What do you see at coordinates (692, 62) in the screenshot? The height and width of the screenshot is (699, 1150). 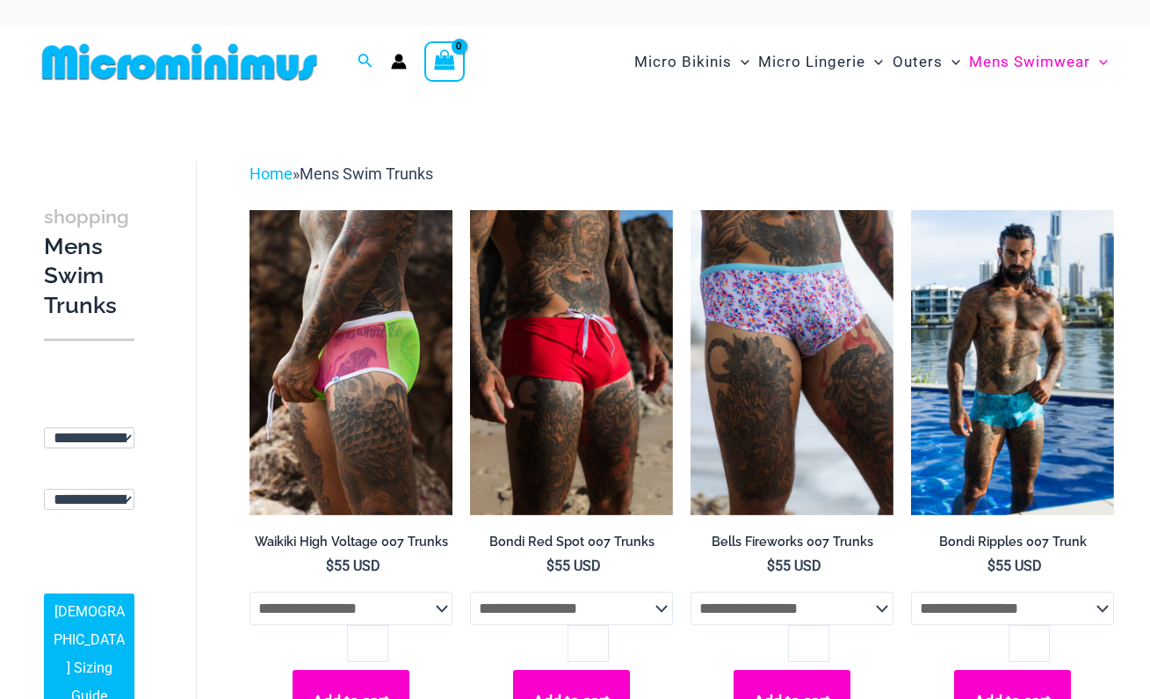 I see `a: Micro BikinisMenu ToggleMenu Toggle` at bounding box center [692, 62].